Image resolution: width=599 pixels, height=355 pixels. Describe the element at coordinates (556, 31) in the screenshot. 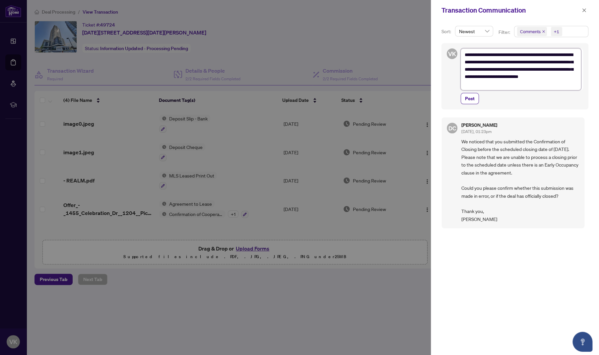

I see `div: +1` at that location.